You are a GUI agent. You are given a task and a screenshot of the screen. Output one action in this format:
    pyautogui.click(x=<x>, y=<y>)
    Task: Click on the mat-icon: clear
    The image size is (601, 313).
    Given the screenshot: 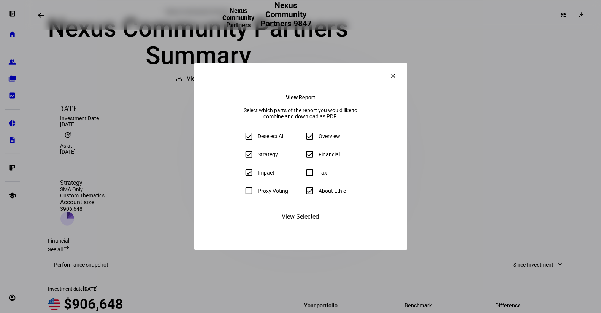 What is the action you would take?
    pyautogui.click(x=393, y=76)
    